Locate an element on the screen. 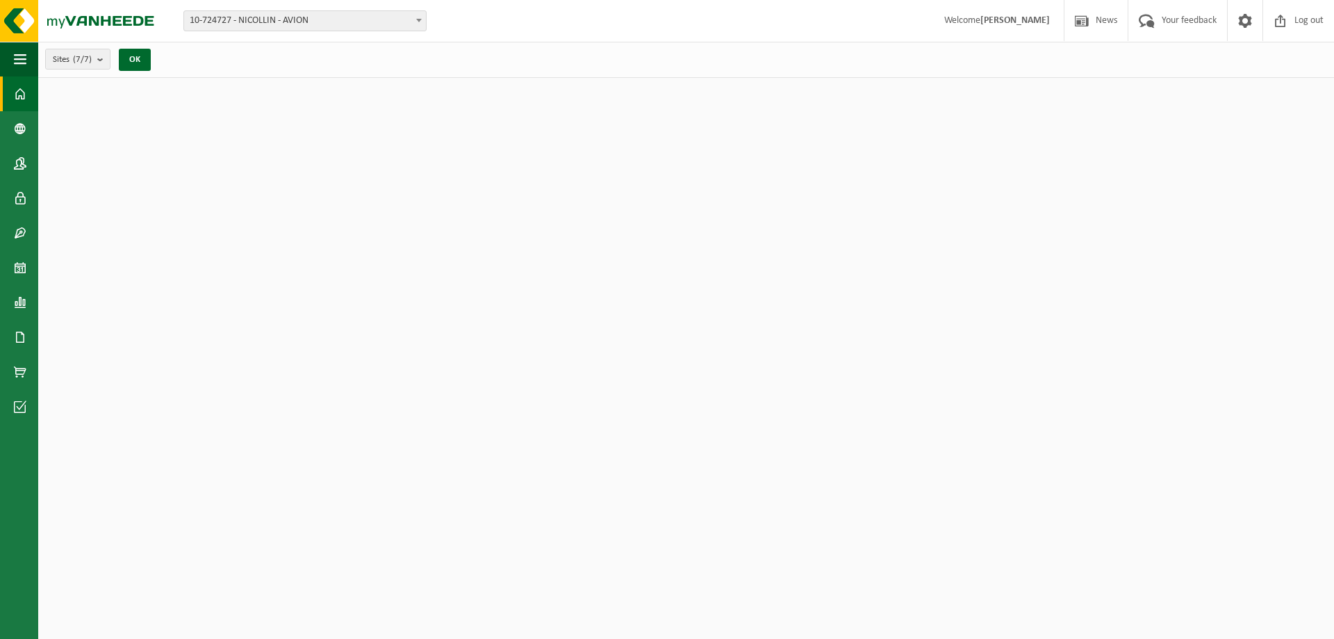 The image size is (1334, 639). span: 10-724727 - NICOLLIN - AVION is located at coordinates (305, 21).